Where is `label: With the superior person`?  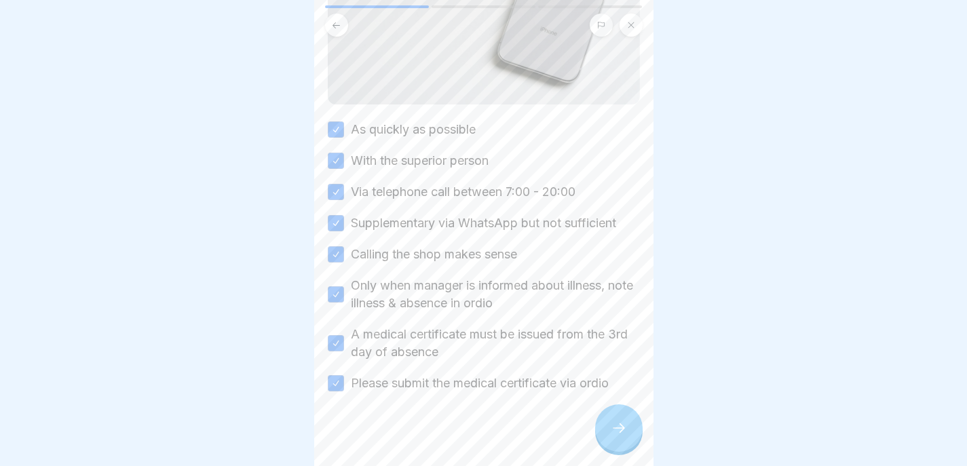
label: With the superior person is located at coordinates (419, 161).